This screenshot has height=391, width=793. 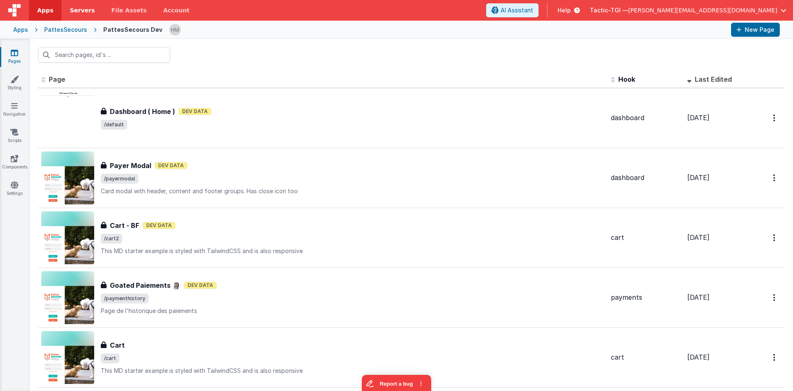 What do you see at coordinates (124, 226) in the screenshot?
I see `h3: Cart - BF` at bounding box center [124, 226].